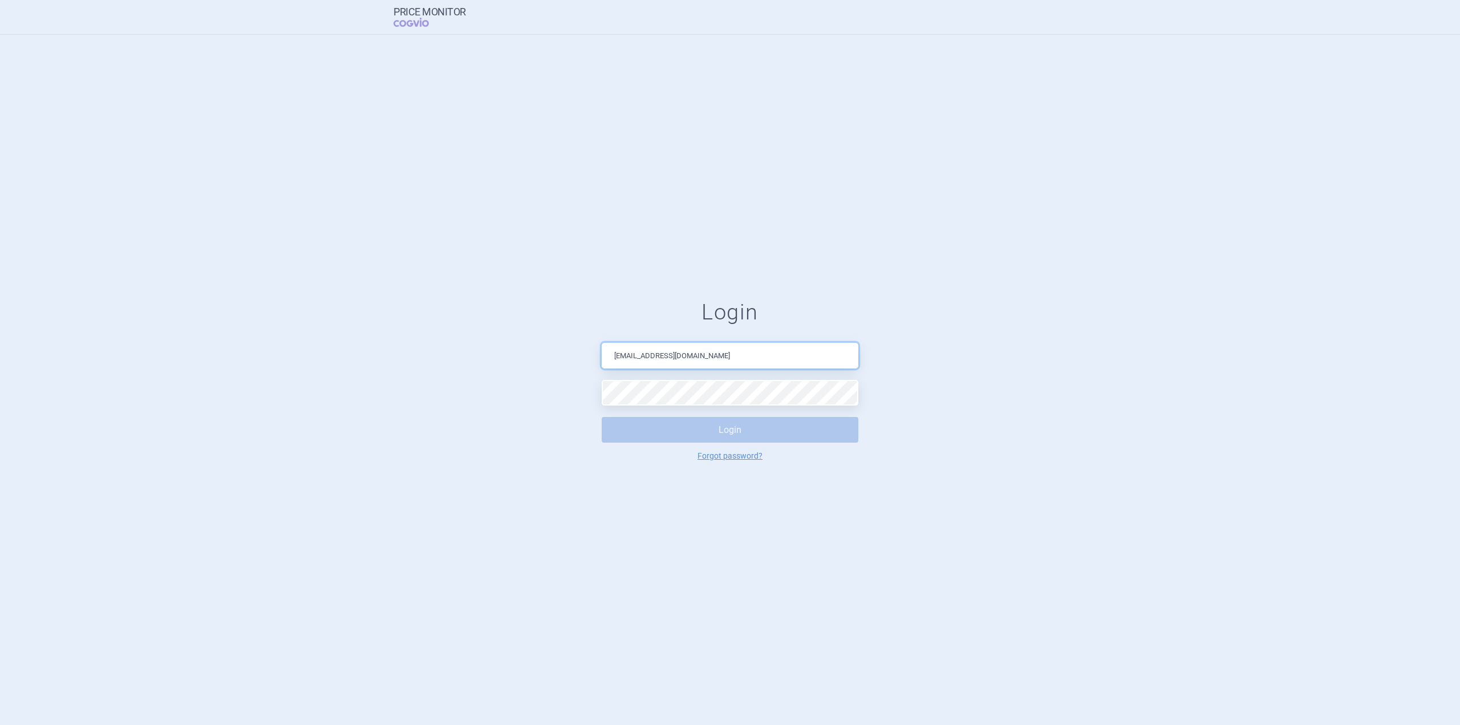 The height and width of the screenshot is (725, 1460). I want to click on a: Forgot password?, so click(730, 456).